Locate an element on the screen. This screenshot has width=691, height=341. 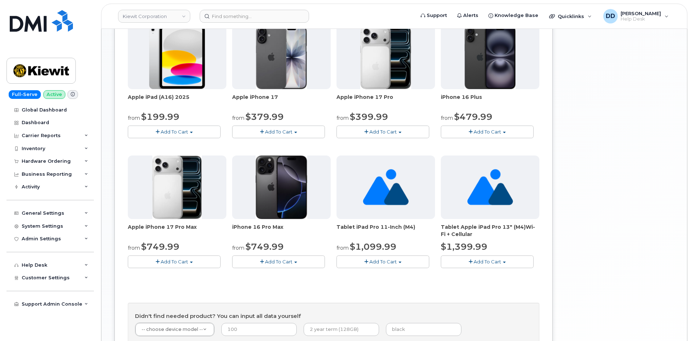
img: iphone_16_plus.png is located at coordinates (490, 57).